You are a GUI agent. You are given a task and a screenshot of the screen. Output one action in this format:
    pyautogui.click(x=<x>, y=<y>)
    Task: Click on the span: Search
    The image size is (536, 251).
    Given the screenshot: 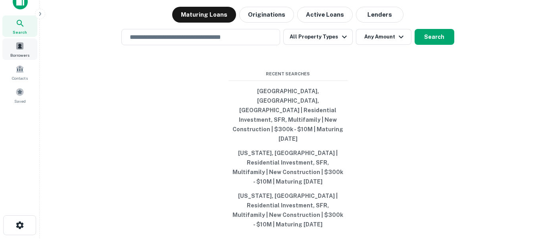 What is the action you would take?
    pyautogui.click(x=20, y=32)
    